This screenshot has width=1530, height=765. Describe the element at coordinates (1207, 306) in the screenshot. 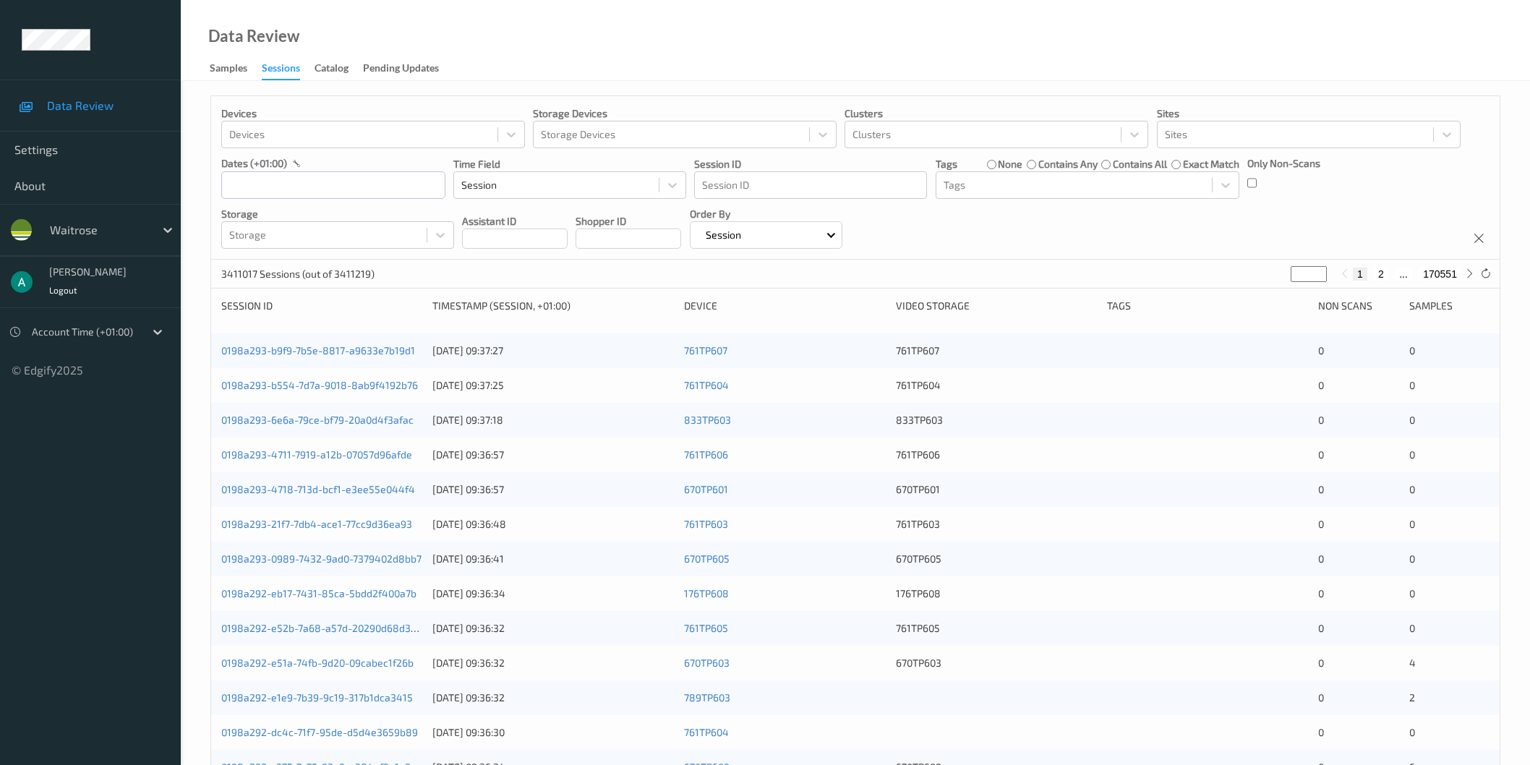

I see `div: Tags` at that location.